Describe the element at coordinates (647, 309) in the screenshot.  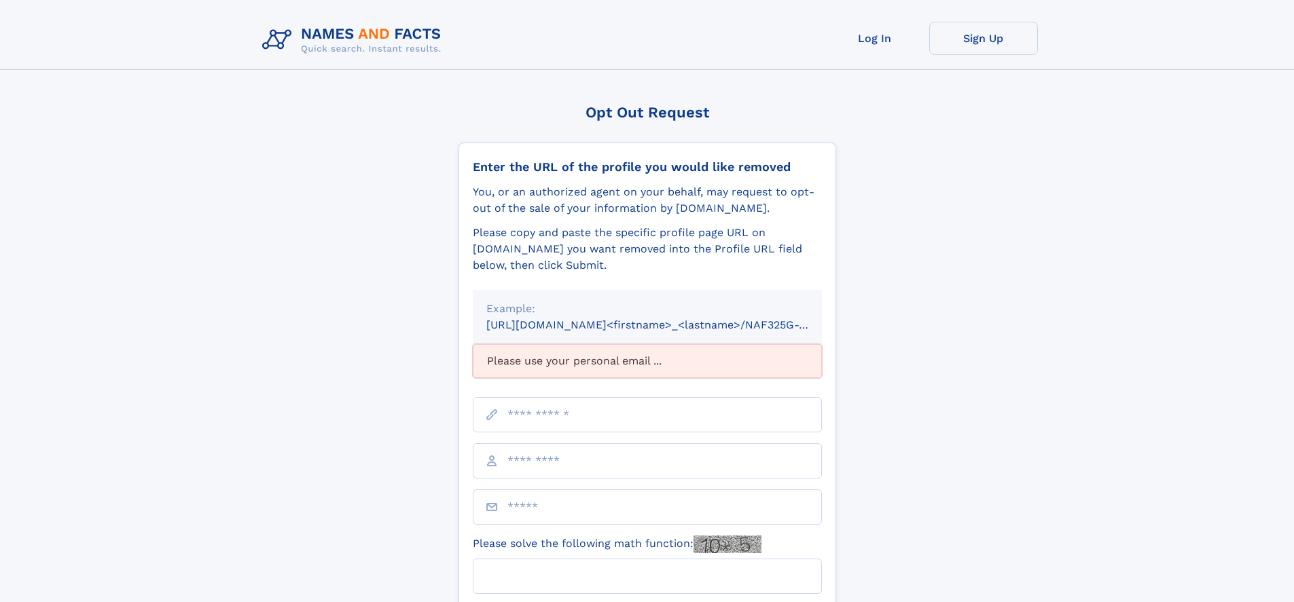
I see `div: Example:` at that location.